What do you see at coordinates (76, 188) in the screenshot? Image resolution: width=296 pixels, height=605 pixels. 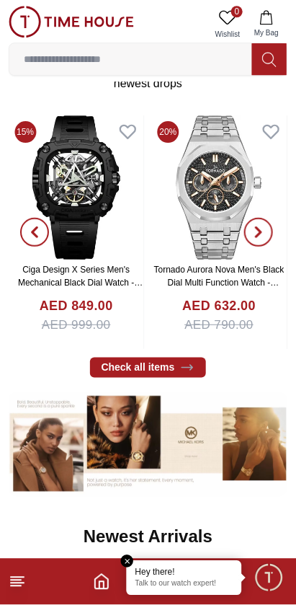 I see `img: Ciga Design X Series Men's Mechanical Black Dial Watch - X051-BB01- W5B` at bounding box center [76, 188].